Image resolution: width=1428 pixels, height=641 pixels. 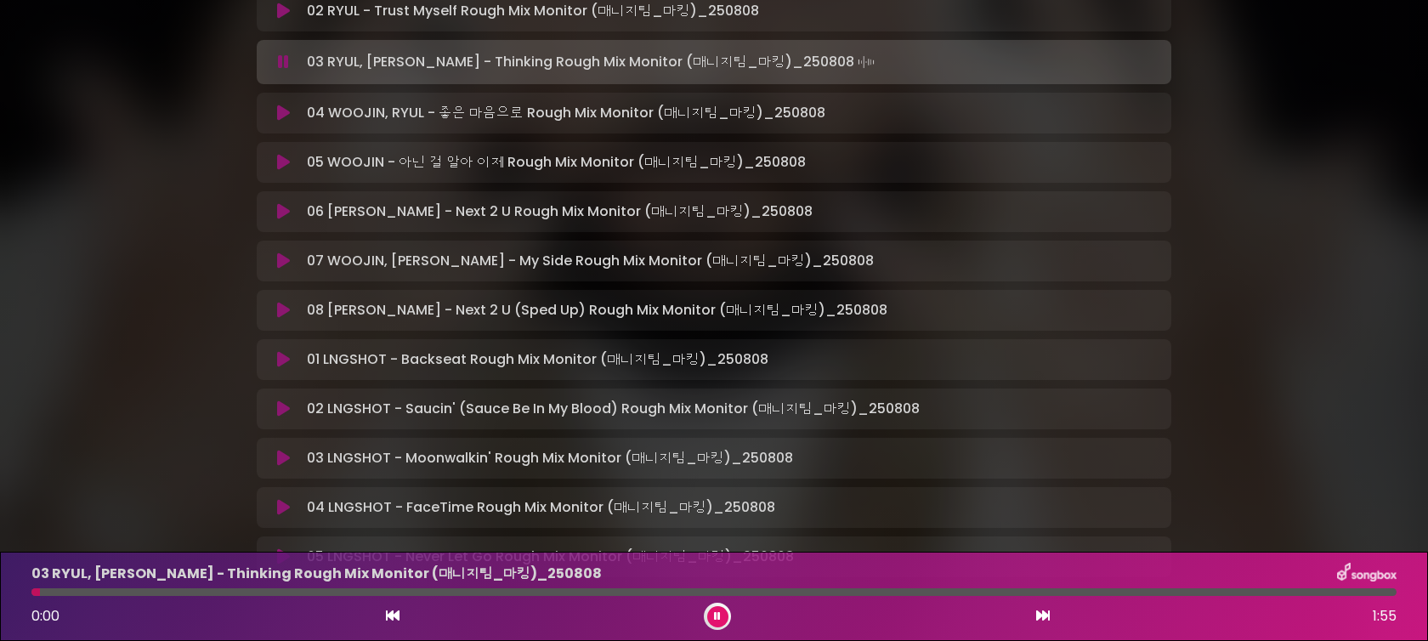 What do you see at coordinates (613, 409) in the screenshot?
I see `p: 02 LNGSHOT - Saucin' (Sauce Be In My Blood) Rough Mix Monitor (매니지팀_마킹)_250808` at bounding box center [613, 409].